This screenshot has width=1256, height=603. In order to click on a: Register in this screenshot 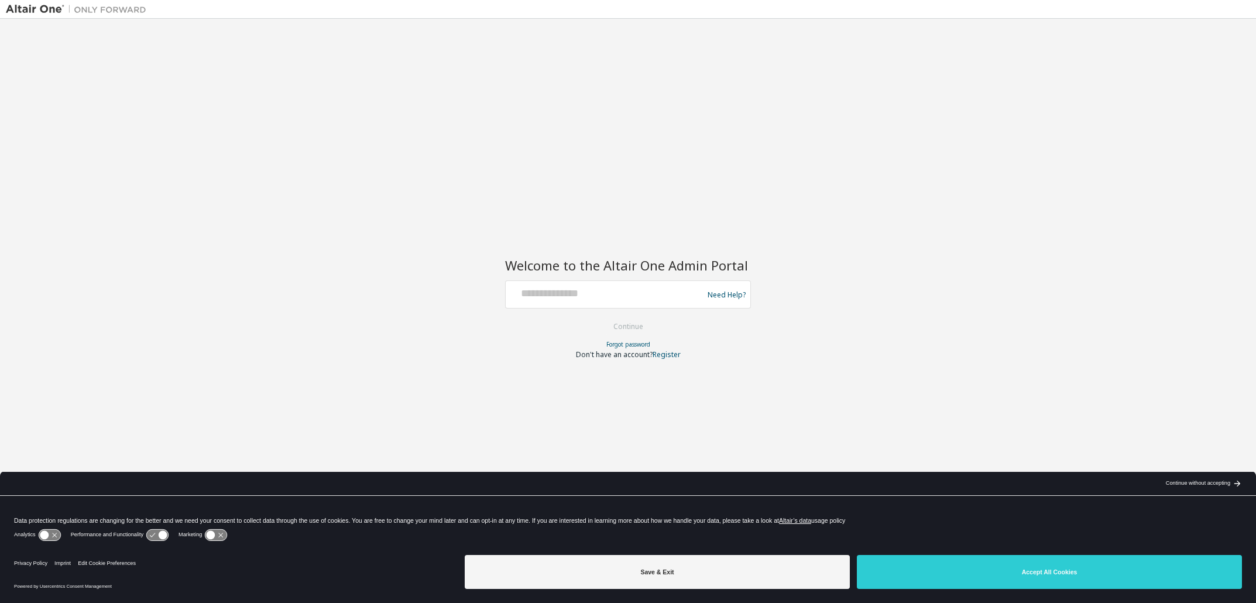, I will do `click(667, 354)`.